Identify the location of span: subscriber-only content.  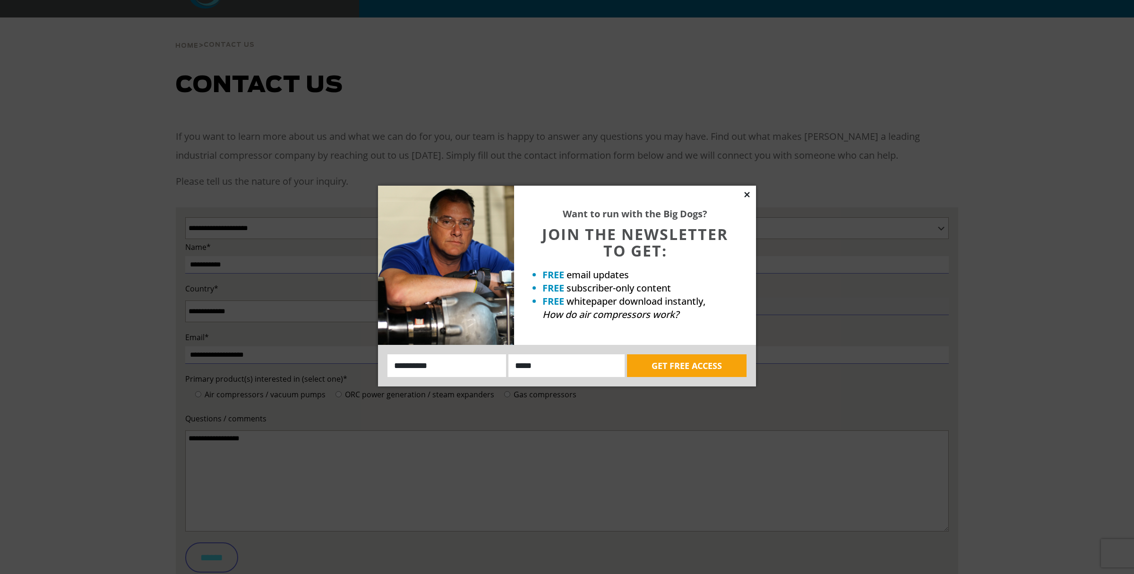
(619, 288).